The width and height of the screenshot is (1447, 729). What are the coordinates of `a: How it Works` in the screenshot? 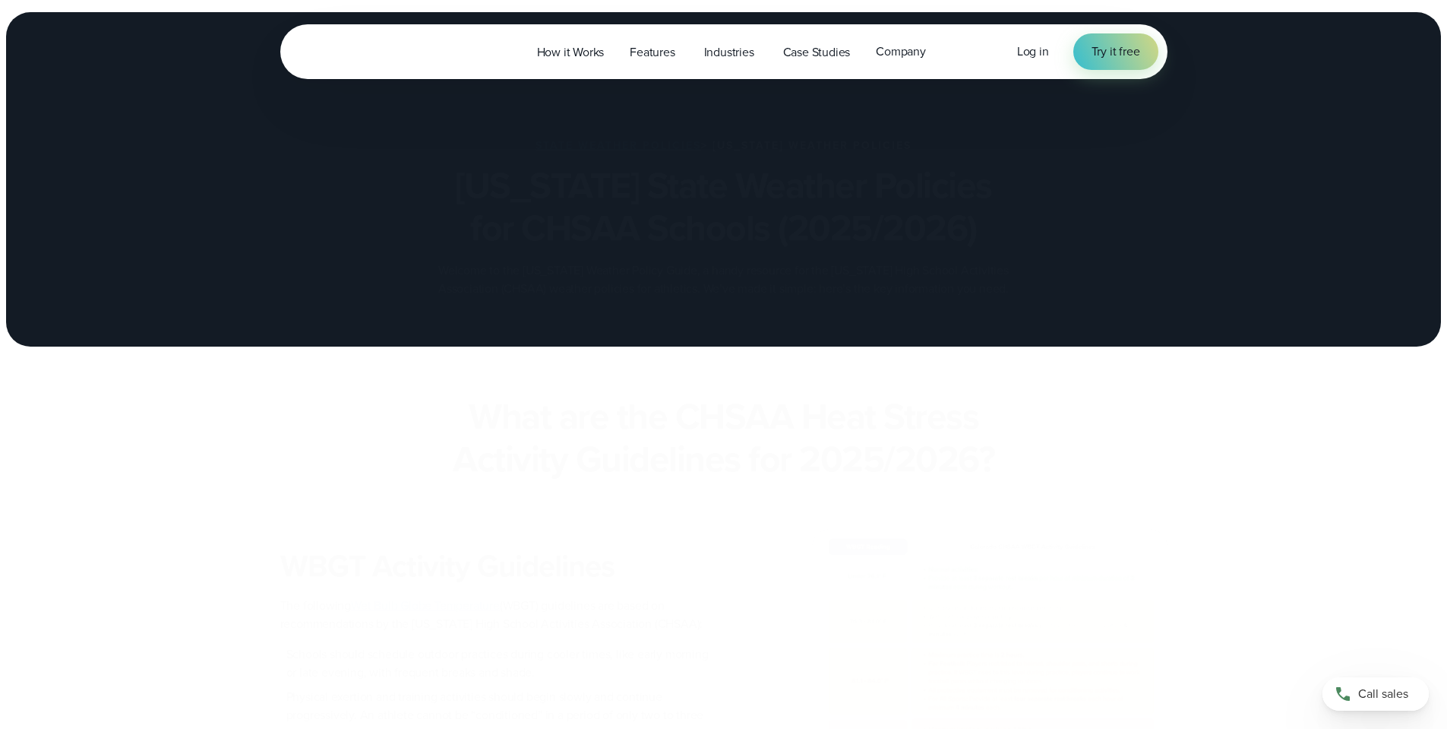 It's located at (571, 52).